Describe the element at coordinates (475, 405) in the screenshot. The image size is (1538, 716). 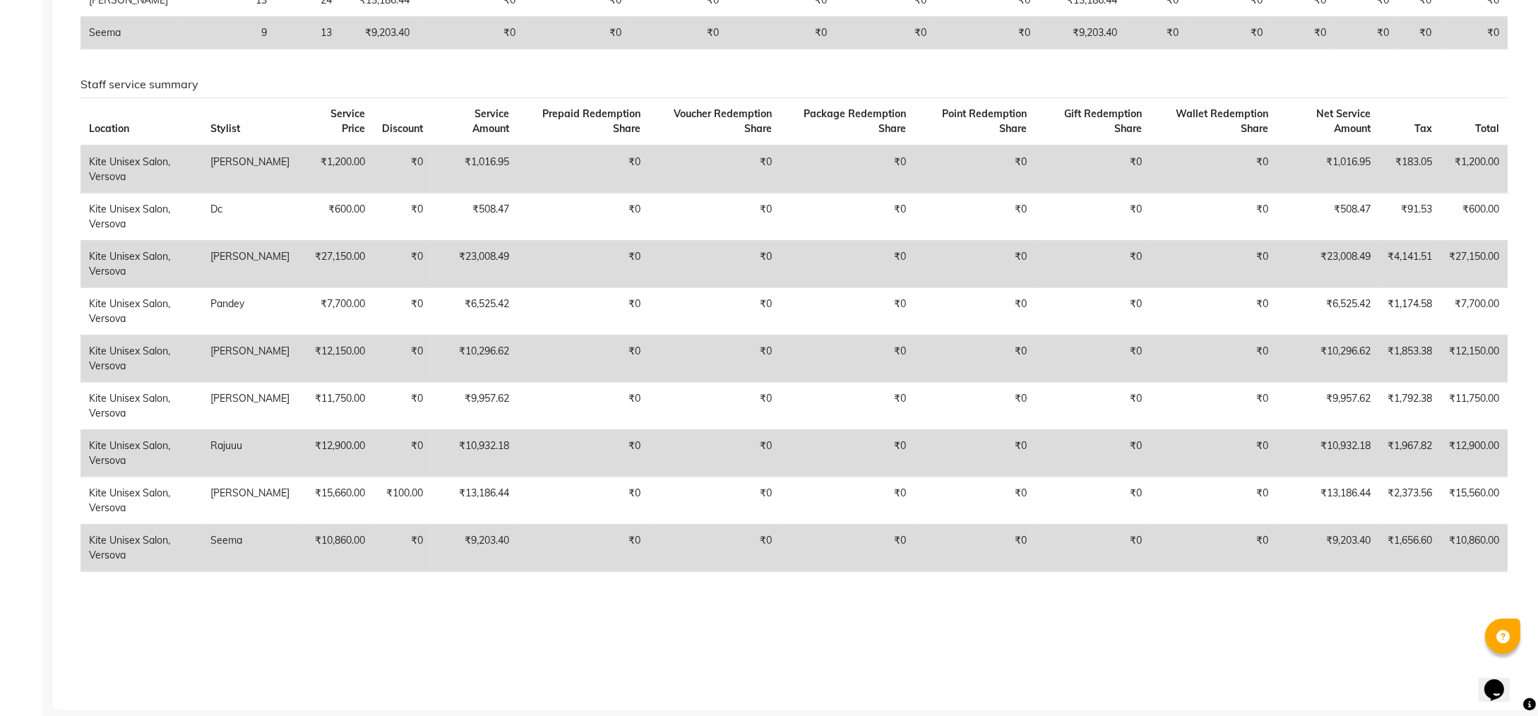
I see `td: ₹9,957.62` at that location.